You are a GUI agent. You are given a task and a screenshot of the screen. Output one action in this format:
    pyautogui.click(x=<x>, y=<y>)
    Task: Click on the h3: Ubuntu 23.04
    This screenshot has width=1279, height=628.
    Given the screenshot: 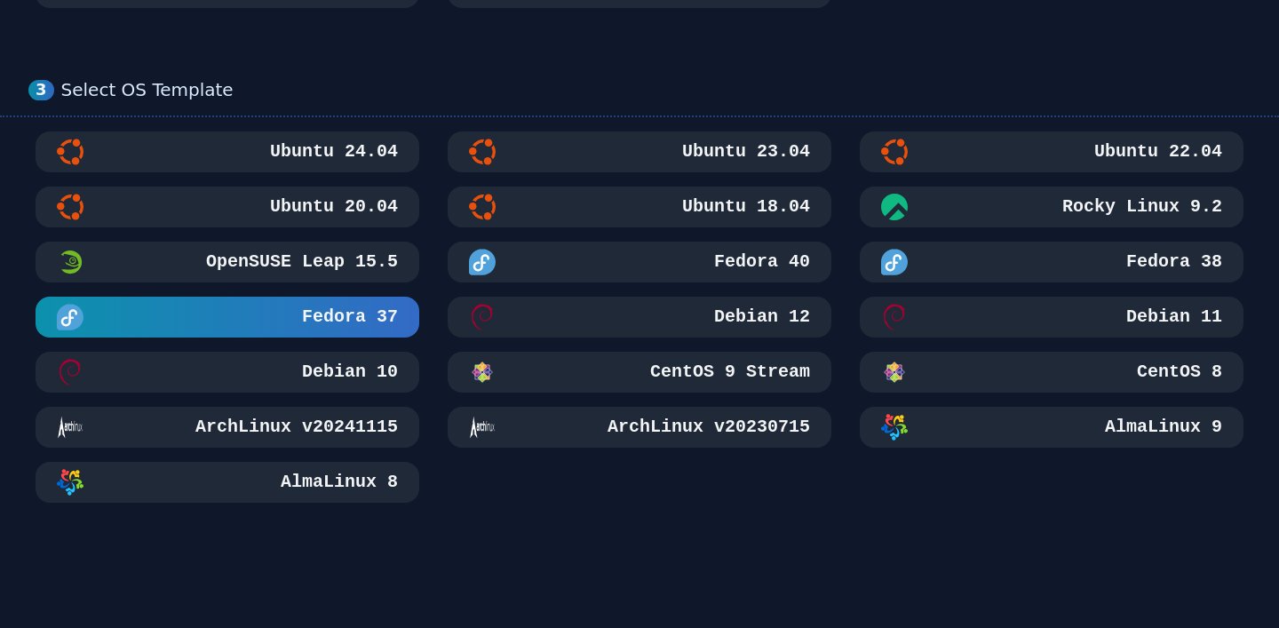 What is the action you would take?
    pyautogui.click(x=744, y=152)
    